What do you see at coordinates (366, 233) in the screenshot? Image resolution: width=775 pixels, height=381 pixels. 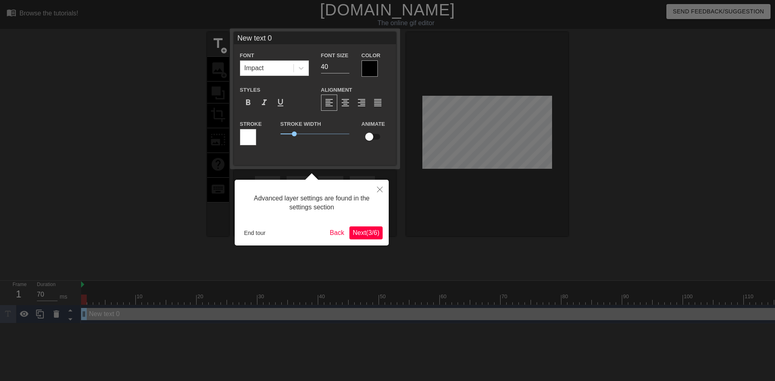 I see `button: Next` at bounding box center [366, 233].